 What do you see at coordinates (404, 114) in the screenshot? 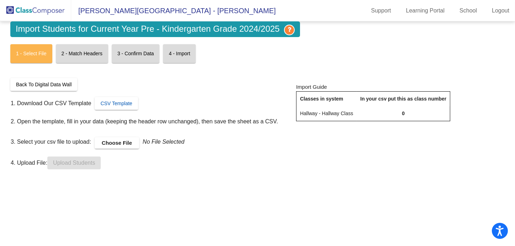
I see `td: 0` at bounding box center [404, 114].